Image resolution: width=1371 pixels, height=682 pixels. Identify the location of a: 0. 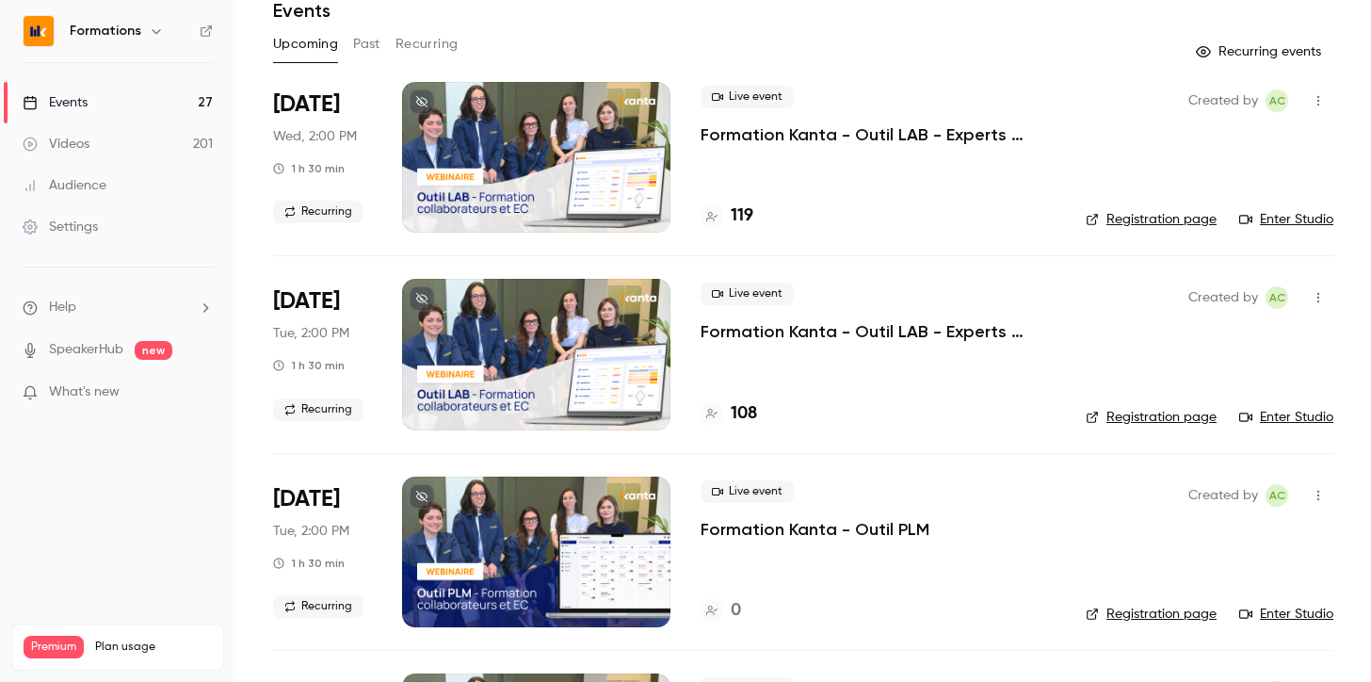
(721, 610).